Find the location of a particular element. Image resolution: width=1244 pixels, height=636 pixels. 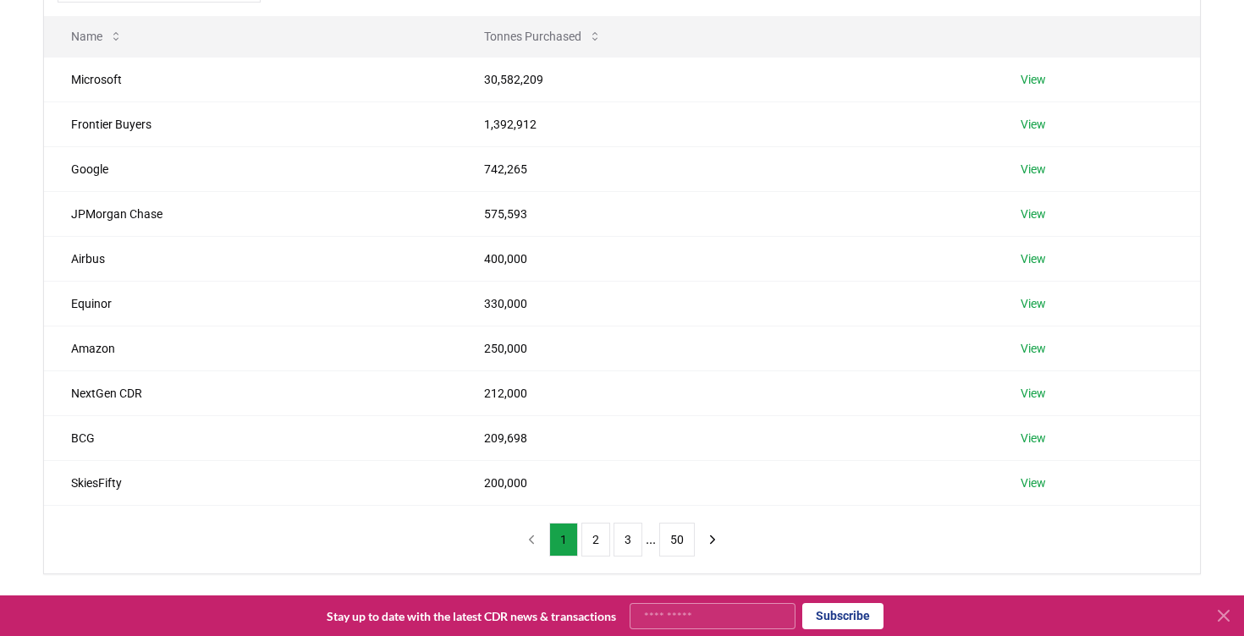

td: 30,582,209 is located at coordinates (725, 79).